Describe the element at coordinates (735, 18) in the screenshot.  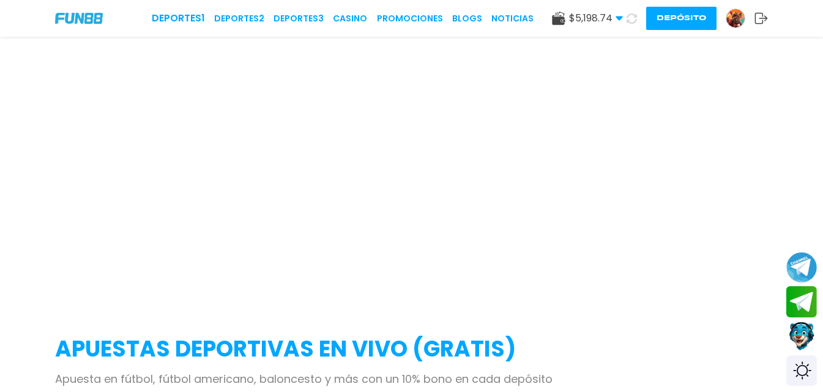
I see `img: Avatar` at that location.